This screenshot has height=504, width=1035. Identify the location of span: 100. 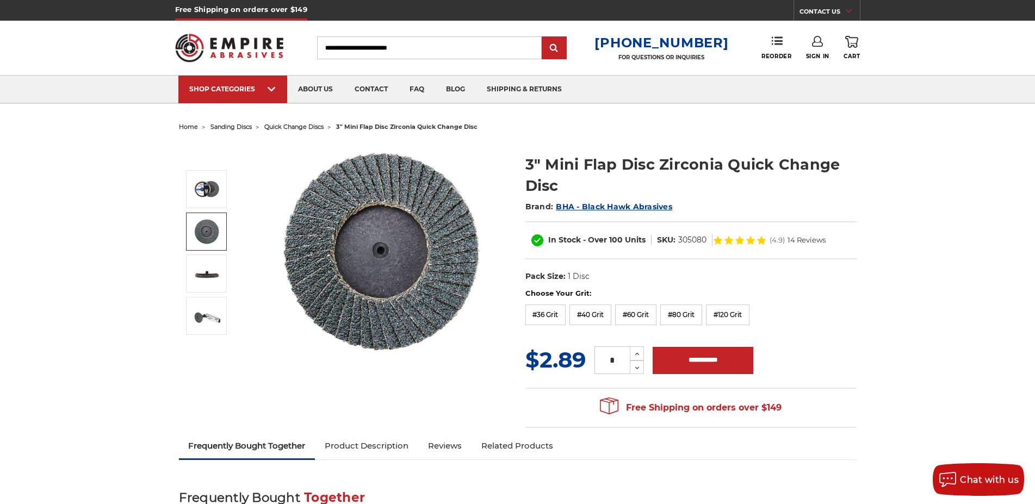
(616, 240).